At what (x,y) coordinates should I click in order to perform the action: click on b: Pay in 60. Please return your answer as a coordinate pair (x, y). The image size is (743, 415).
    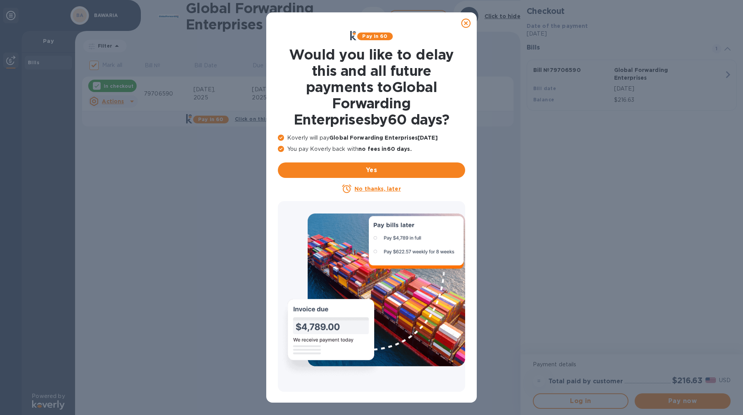
    Looking at the image, I should click on (374, 36).